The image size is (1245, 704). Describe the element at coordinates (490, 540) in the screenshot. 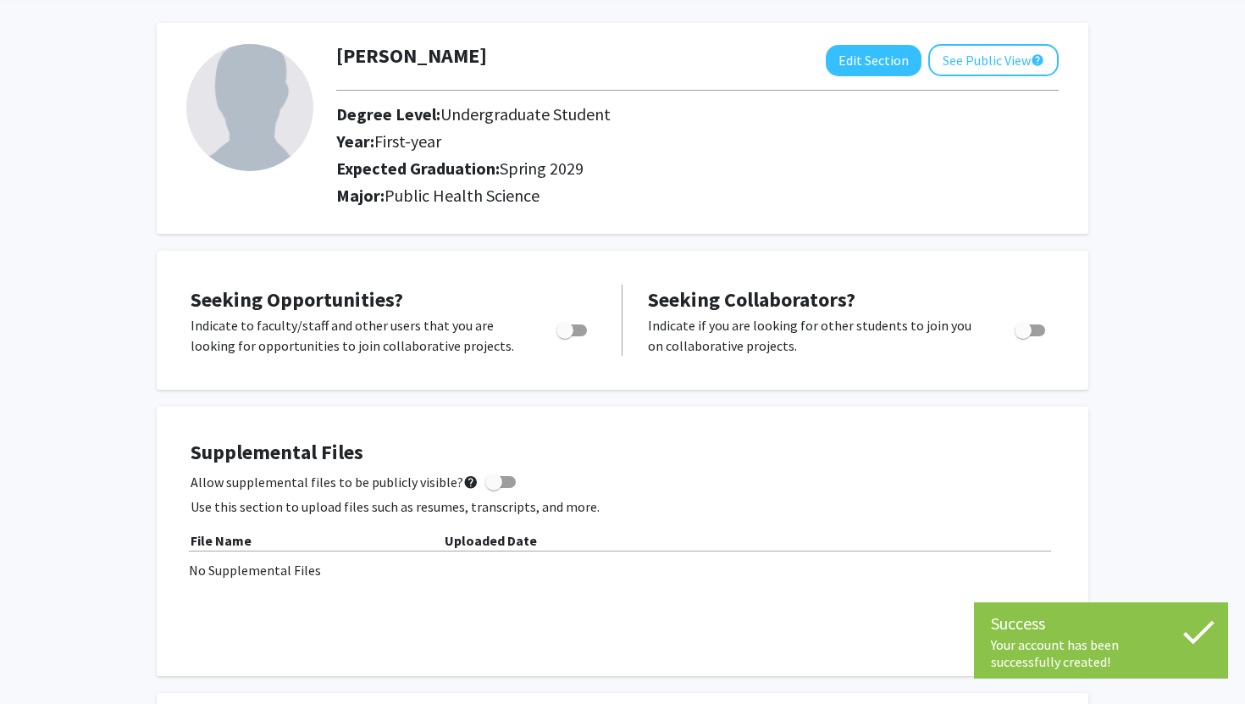

I see `b: Uploaded Date` at that location.